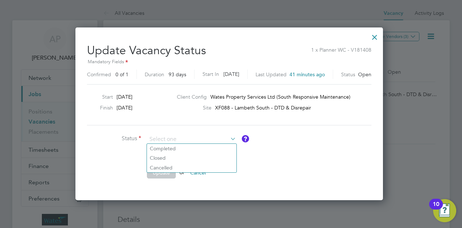 The image size is (462, 228). Describe the element at coordinates (192, 97) in the screenshot. I see `label: Client Config` at that location.